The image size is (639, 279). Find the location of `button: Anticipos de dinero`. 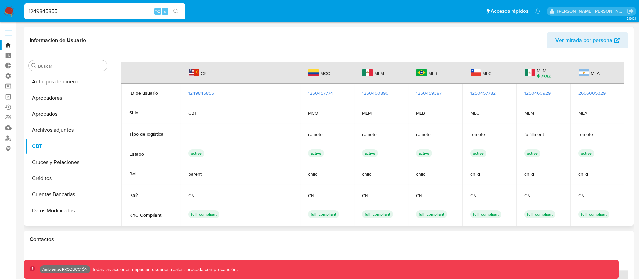

button: Anticipos de dinero is located at coordinates (68, 82).